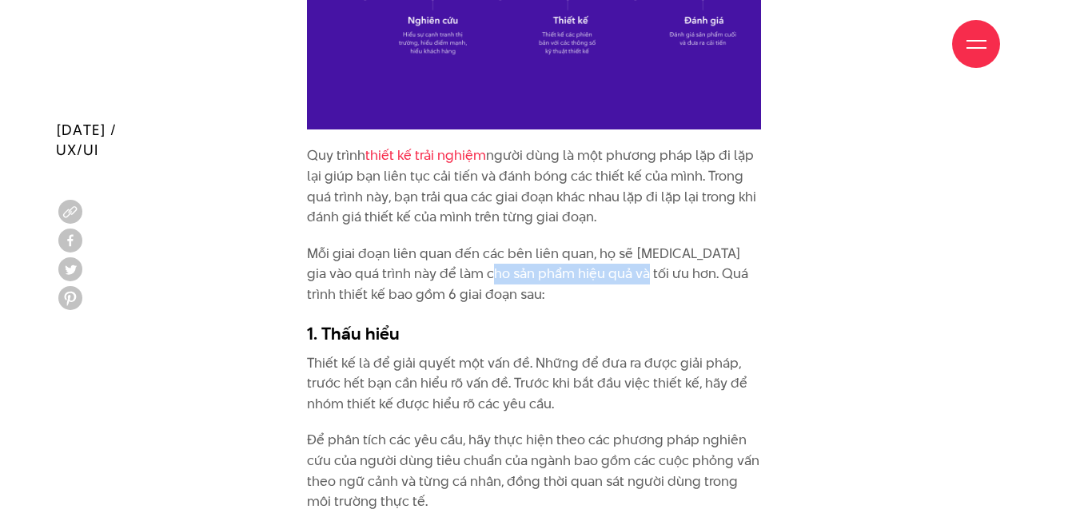 This screenshot has width=1068, height=525. Describe the element at coordinates (534, 471) in the screenshot. I see `p: Để phân tích các yêu cầu, hãy thực hiện theo các phương pháp nghiên cứu của người dùng tiêu chuẩn...` at that location.